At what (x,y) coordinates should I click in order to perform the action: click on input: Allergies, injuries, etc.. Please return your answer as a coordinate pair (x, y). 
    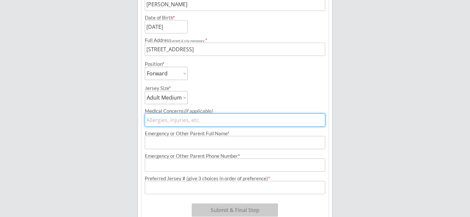
    Looking at the image, I should click on (235, 120).